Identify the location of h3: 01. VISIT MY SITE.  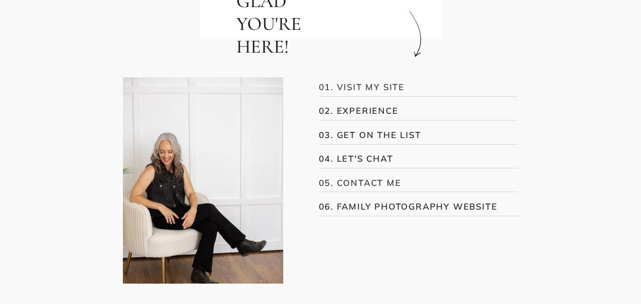
(412, 87).